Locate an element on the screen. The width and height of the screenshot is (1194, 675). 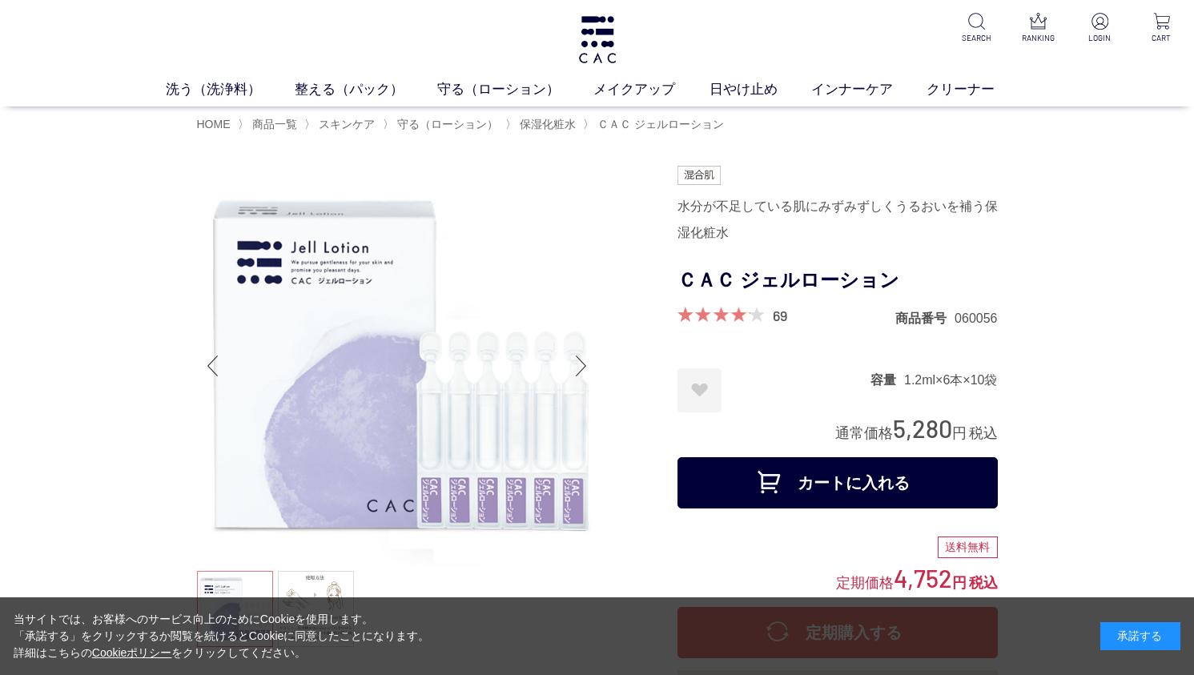
a: 商品一覧 is located at coordinates (273, 124).